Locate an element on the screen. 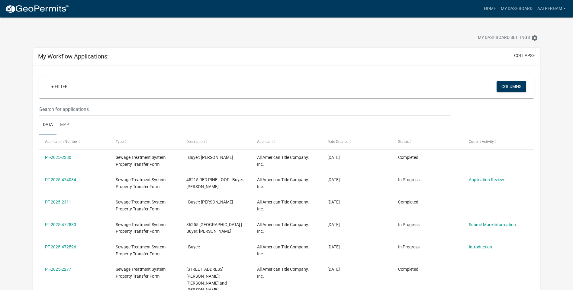 The width and height of the screenshot is (573, 290). datatable-header-cell: Current Activity is located at coordinates (498, 142).